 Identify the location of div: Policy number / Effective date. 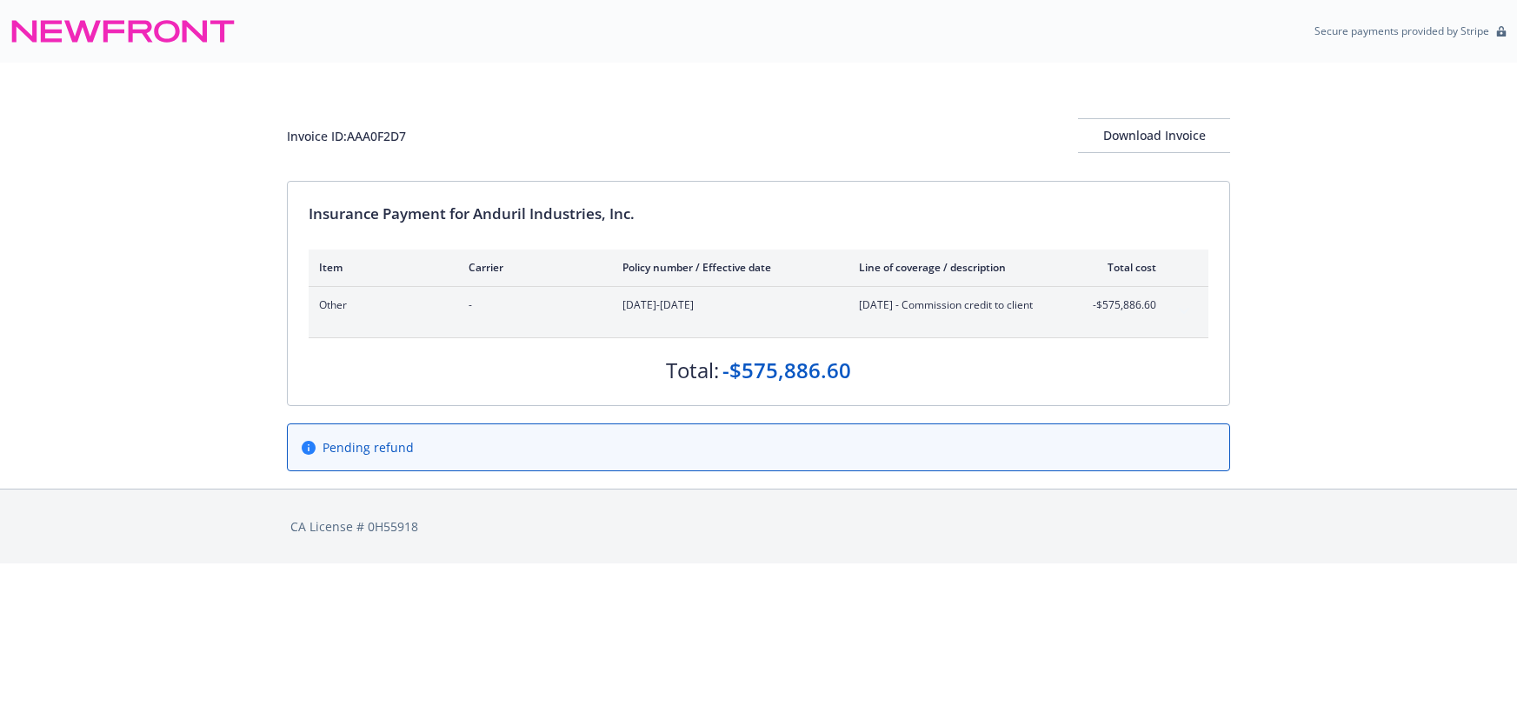
(727, 267).